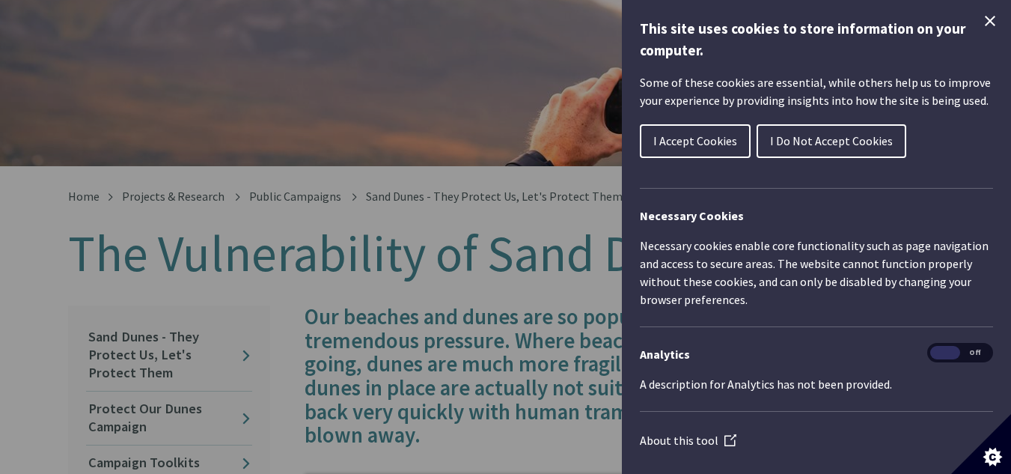  Describe the element at coordinates (817, 354) in the screenshot. I see `h3: Analytics` at that location.